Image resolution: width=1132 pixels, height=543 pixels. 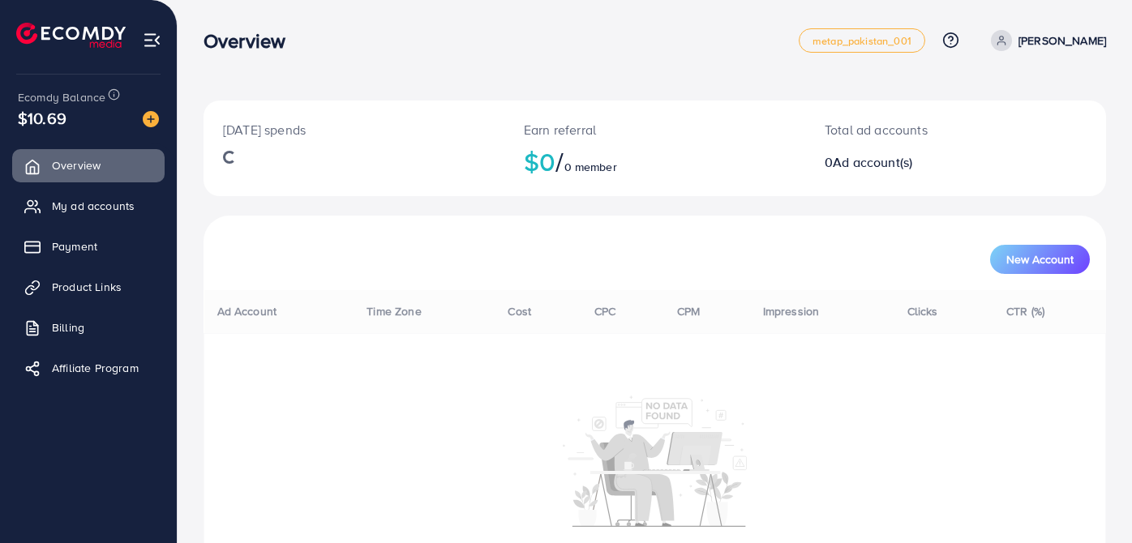 I want to click on img: image, so click(x=151, y=119).